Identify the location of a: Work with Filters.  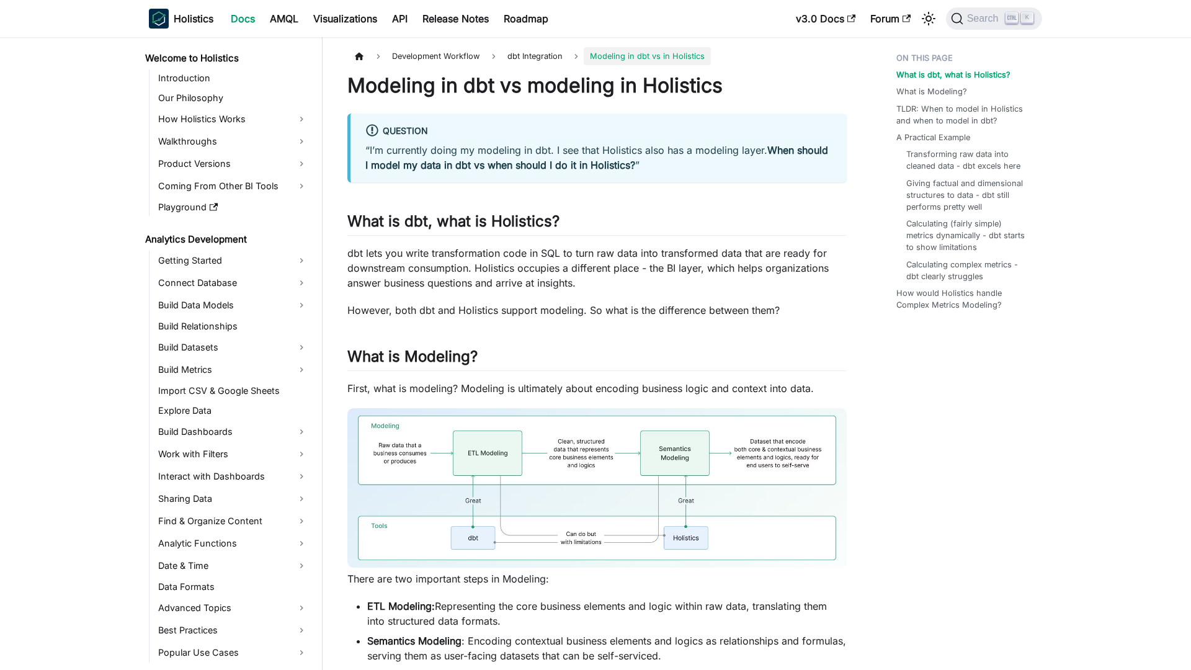
(233, 454).